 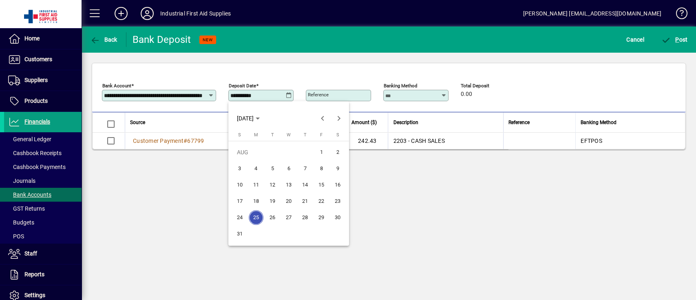 What do you see at coordinates (256, 168) in the screenshot?
I see `span: 4` at bounding box center [256, 168].